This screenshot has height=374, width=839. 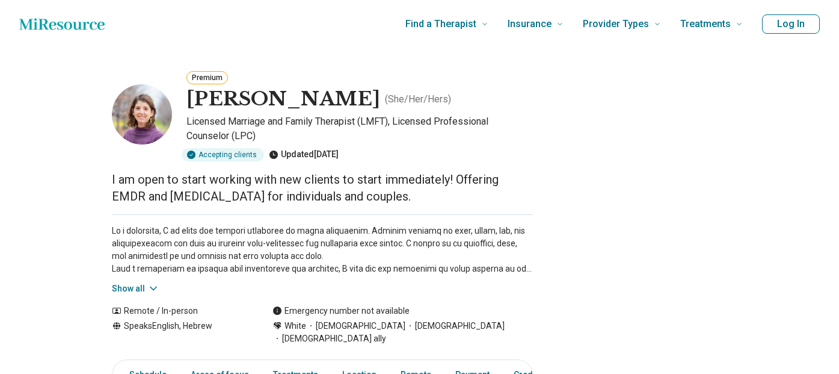 I want to click on div: Speaks English, Hebrew, so click(x=180, y=332).